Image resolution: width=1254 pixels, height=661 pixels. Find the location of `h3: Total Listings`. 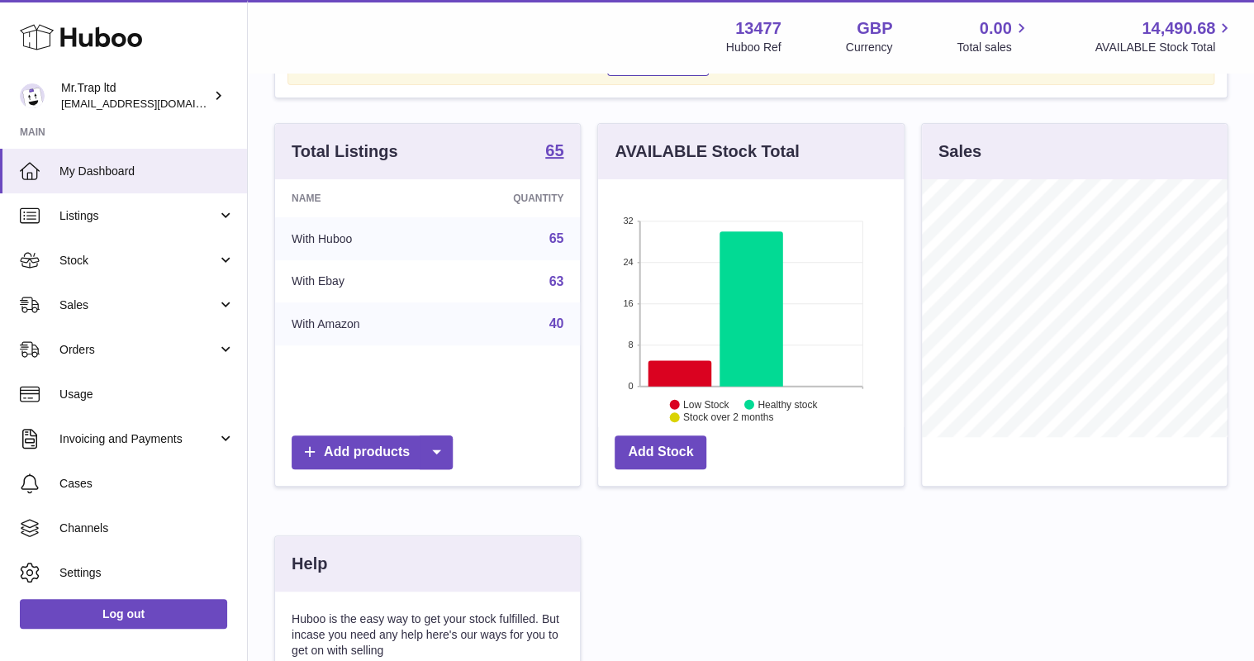

h3: Total Listings is located at coordinates (345, 151).